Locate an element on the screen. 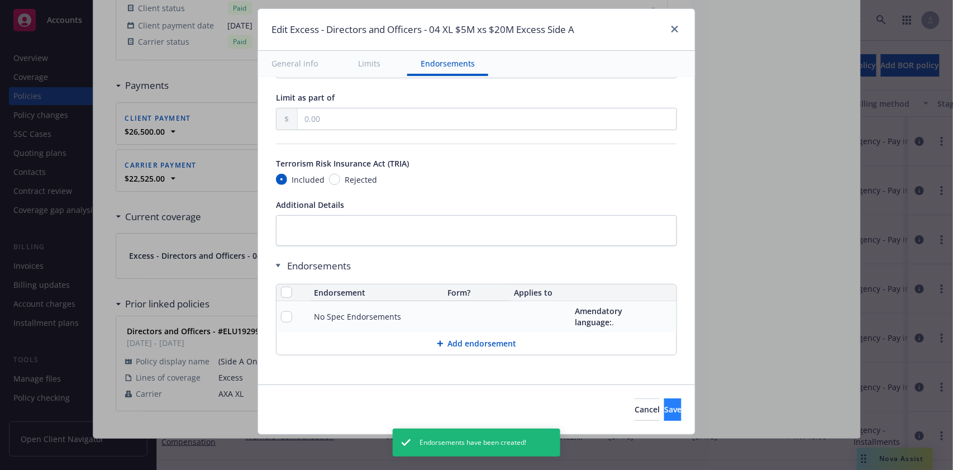 Image resolution: width=953 pixels, height=470 pixels. span: Additional Details is located at coordinates (310, 204).